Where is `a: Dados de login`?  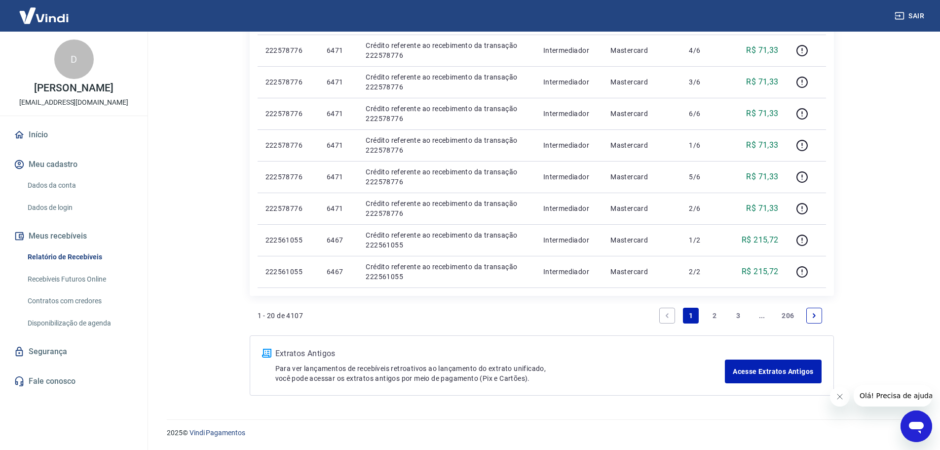
a: Dados de login is located at coordinates (79, 207).